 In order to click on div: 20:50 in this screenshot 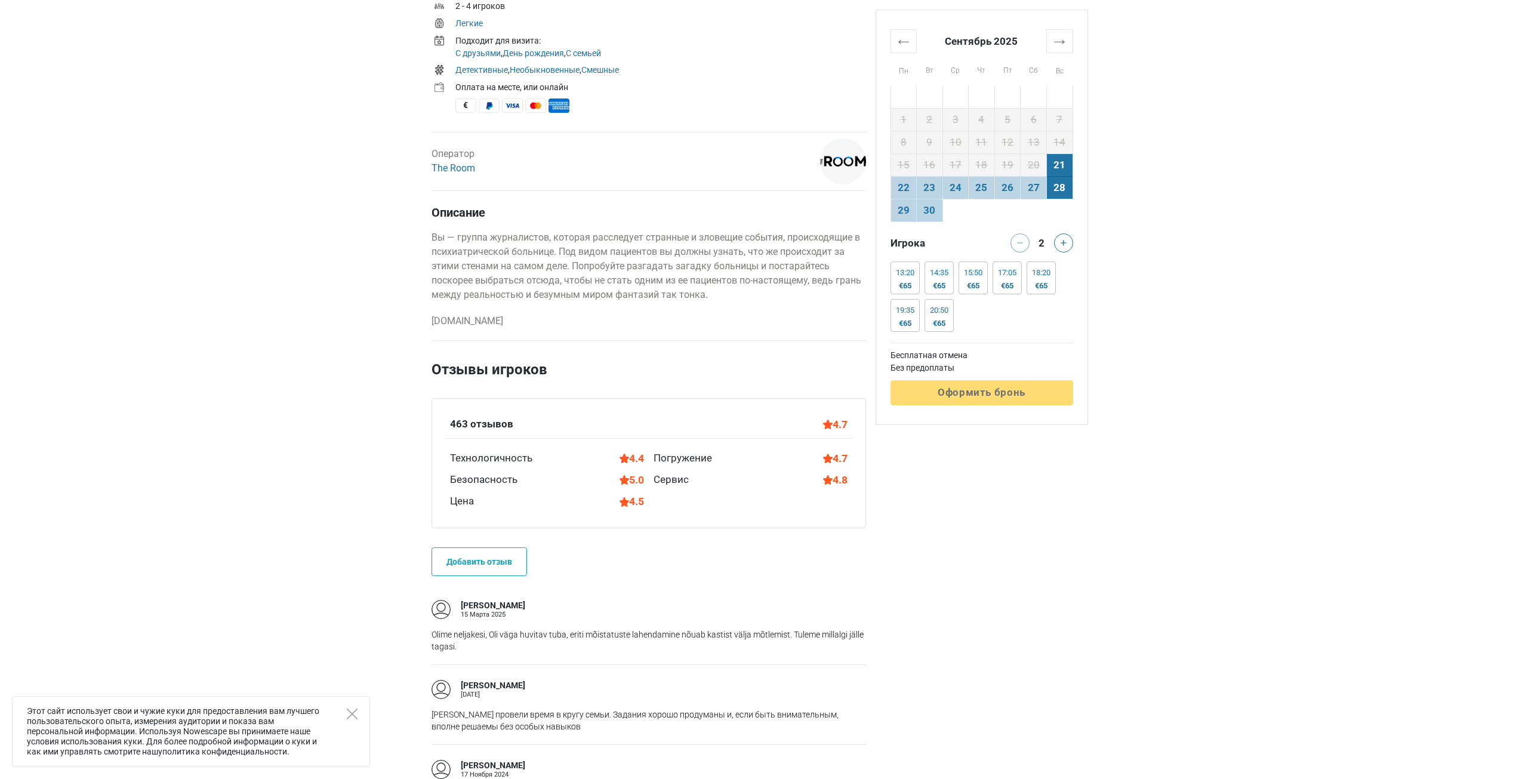, I will do `click(939, 310)`.